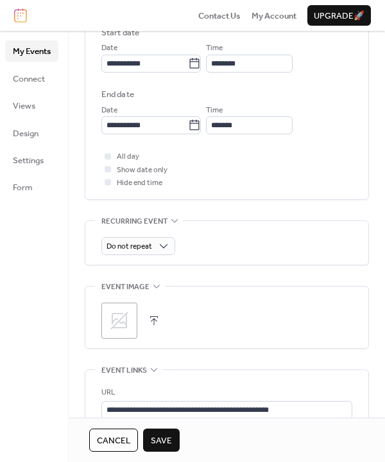 This screenshot has width=385, height=462. I want to click on button: Cancel, so click(114, 440).